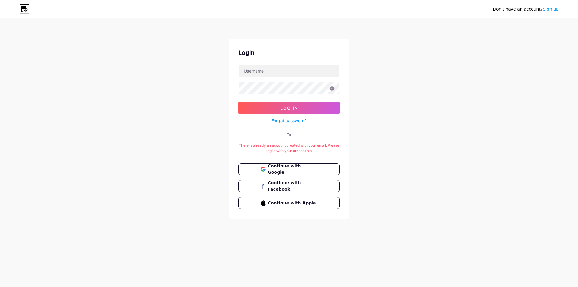  I want to click on button: Continue with Facebook, so click(289, 186).